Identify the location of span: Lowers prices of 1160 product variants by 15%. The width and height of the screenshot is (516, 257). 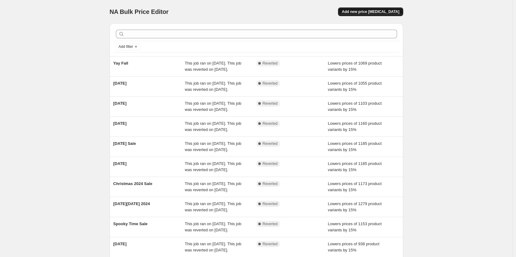
(355, 126).